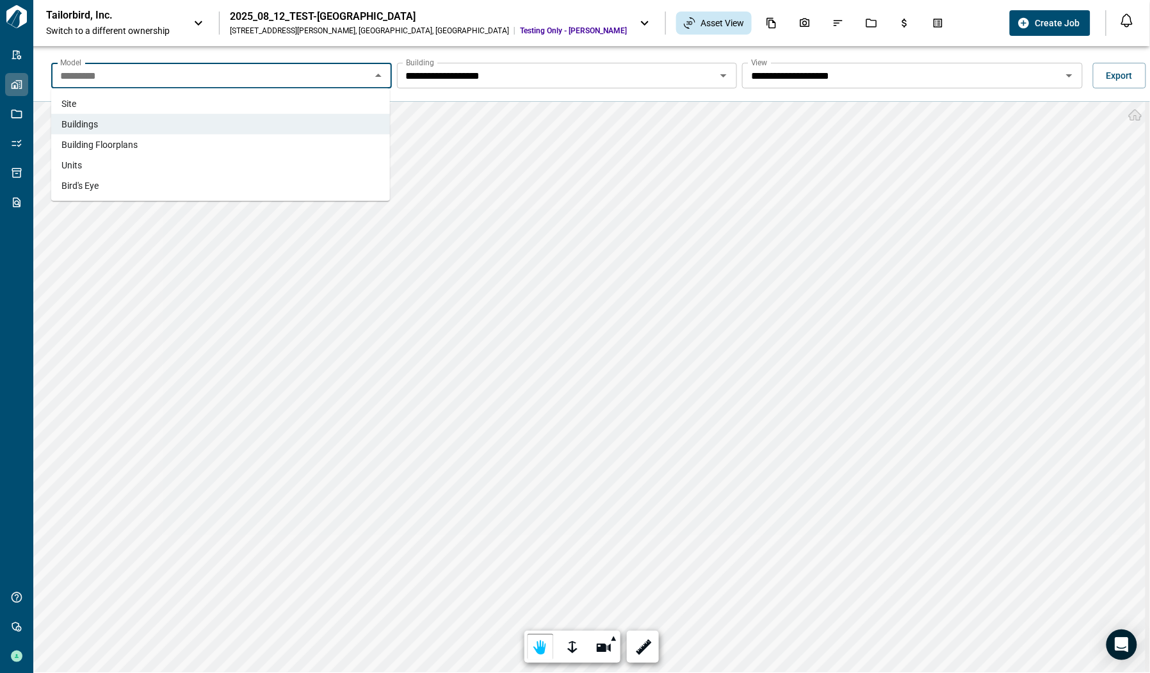 The image size is (1150, 673). What do you see at coordinates (722, 23) in the screenshot?
I see `span: Asset View` at bounding box center [722, 23].